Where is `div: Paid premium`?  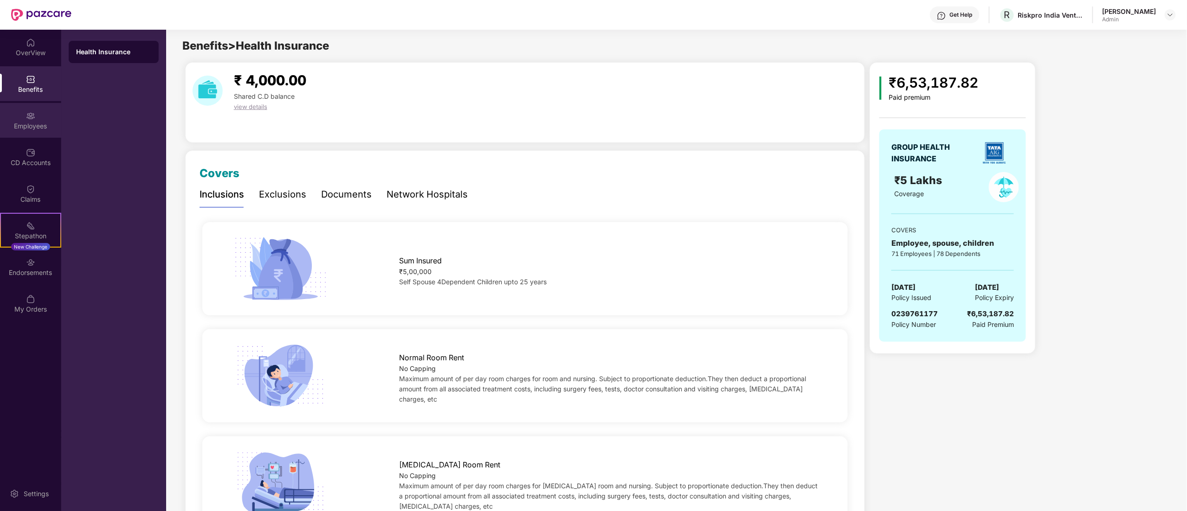
div: Paid premium is located at coordinates (934, 97).